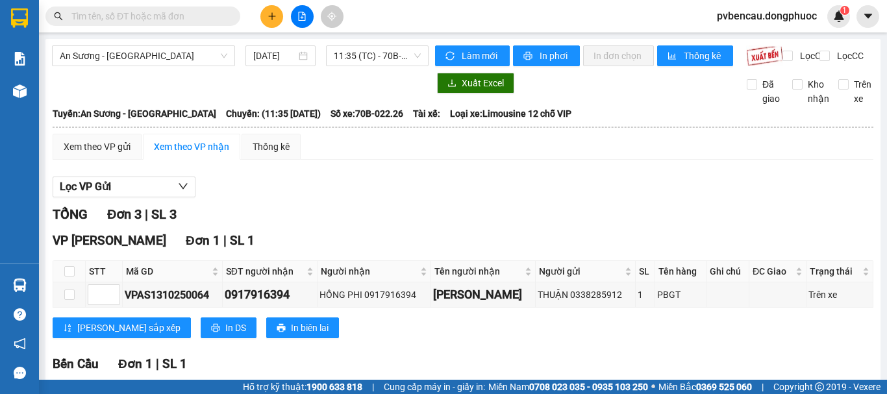 Image resolution: width=887 pixels, height=394 pixels. I want to click on button: aim, so click(332, 16).